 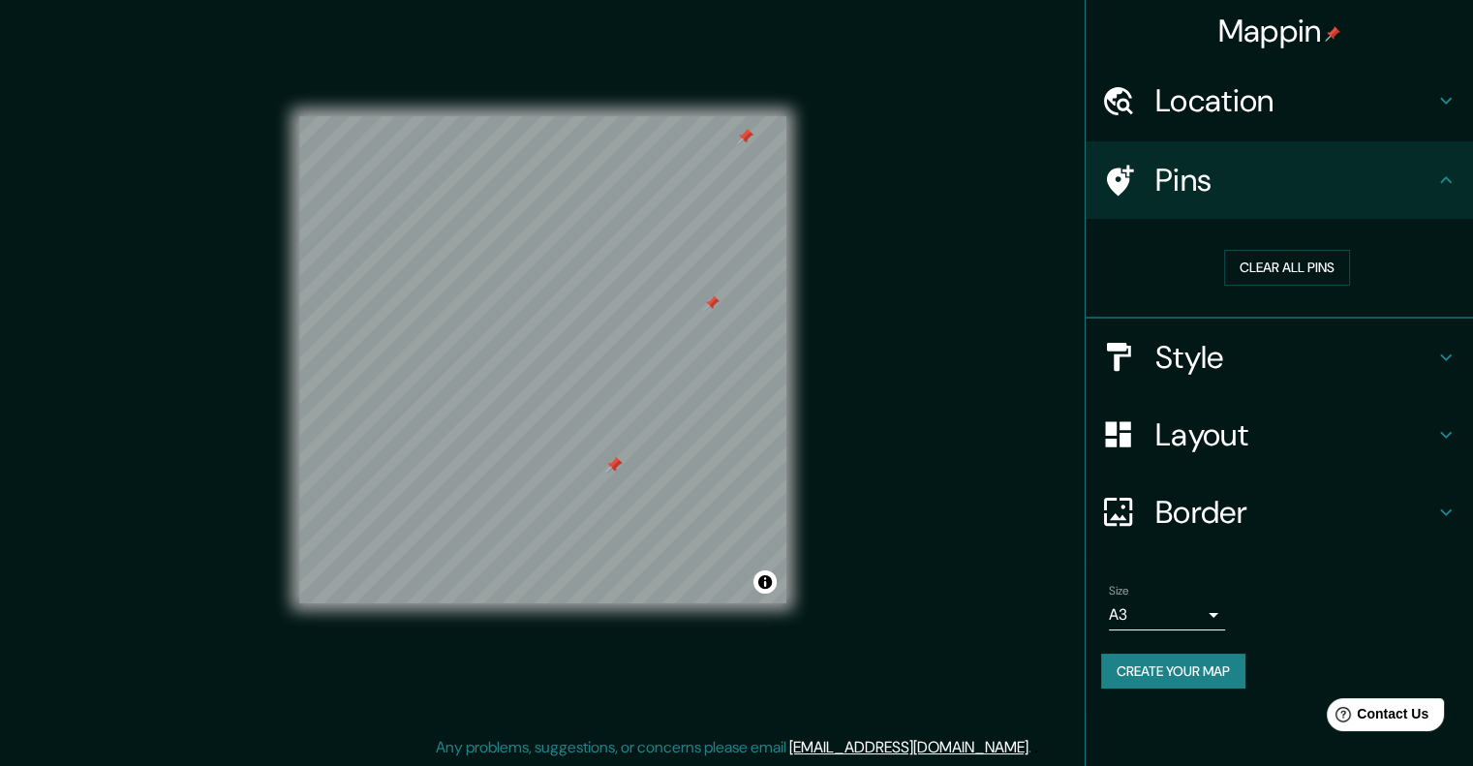 What do you see at coordinates (1295, 512) in the screenshot?
I see `h4: Border` at bounding box center [1295, 512].